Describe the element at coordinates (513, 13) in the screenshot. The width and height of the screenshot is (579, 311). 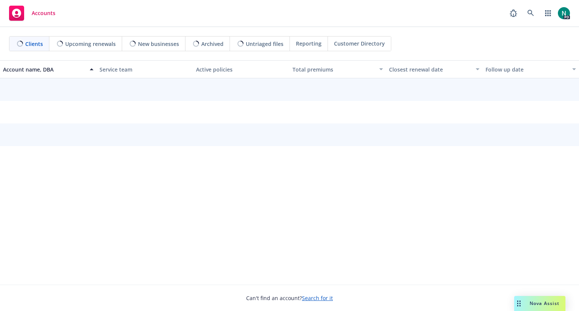
I see `a: Report a Bug` at that location.